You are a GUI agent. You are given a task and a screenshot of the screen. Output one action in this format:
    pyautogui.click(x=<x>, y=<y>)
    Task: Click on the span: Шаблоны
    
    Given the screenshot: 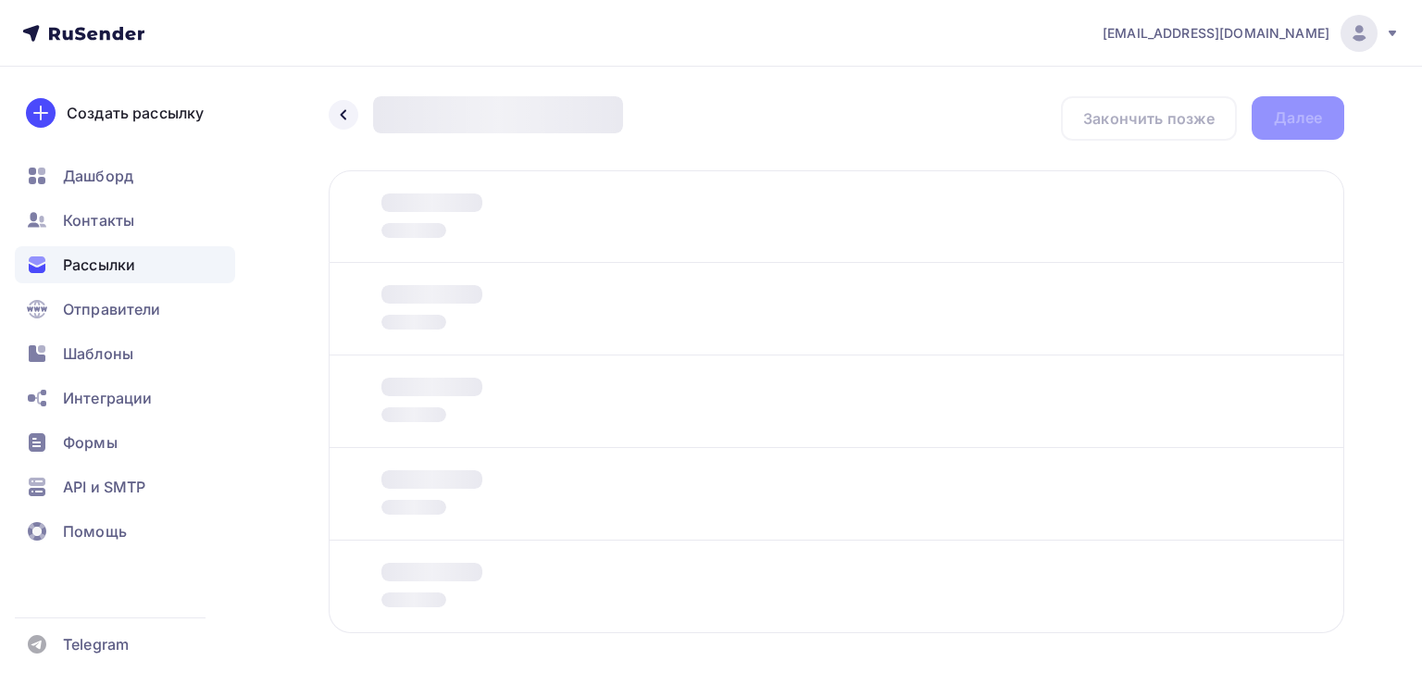 What is the action you would take?
    pyautogui.click(x=98, y=354)
    